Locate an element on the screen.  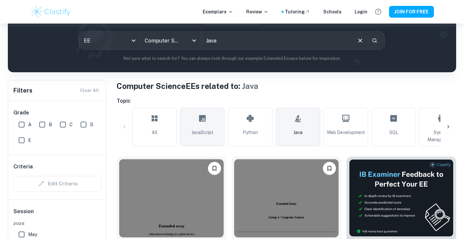
span: SQL is located at coordinates (393, 133).